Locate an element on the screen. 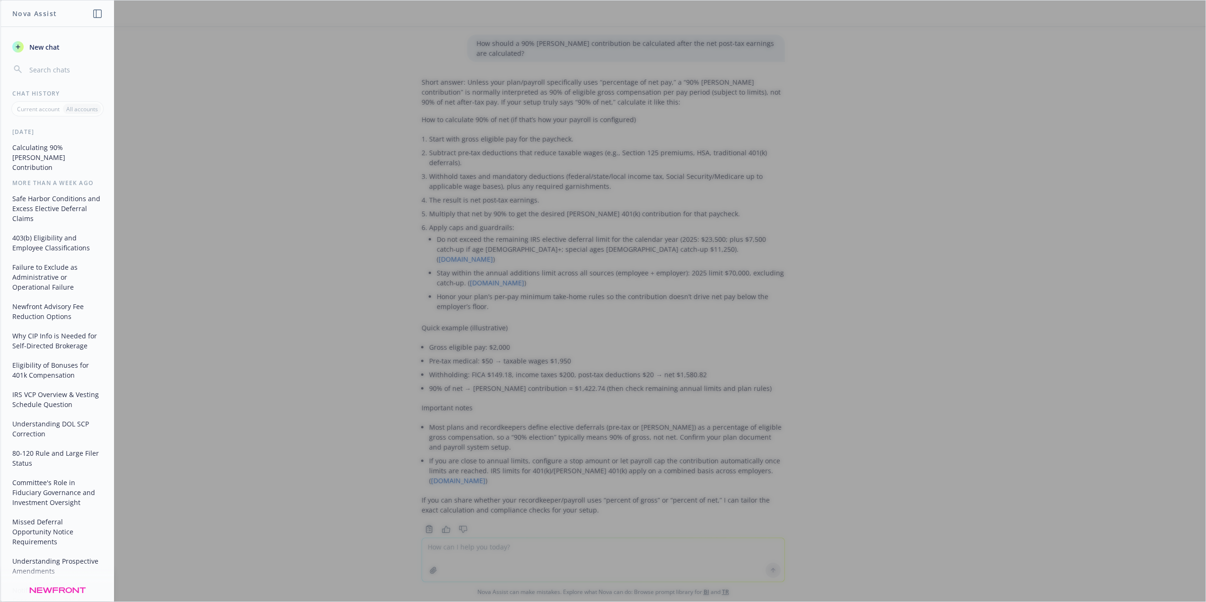 Image resolution: width=1206 pixels, height=602 pixels. button: 80-120 Rule and Large Filer Status is located at coordinates (57, 458).